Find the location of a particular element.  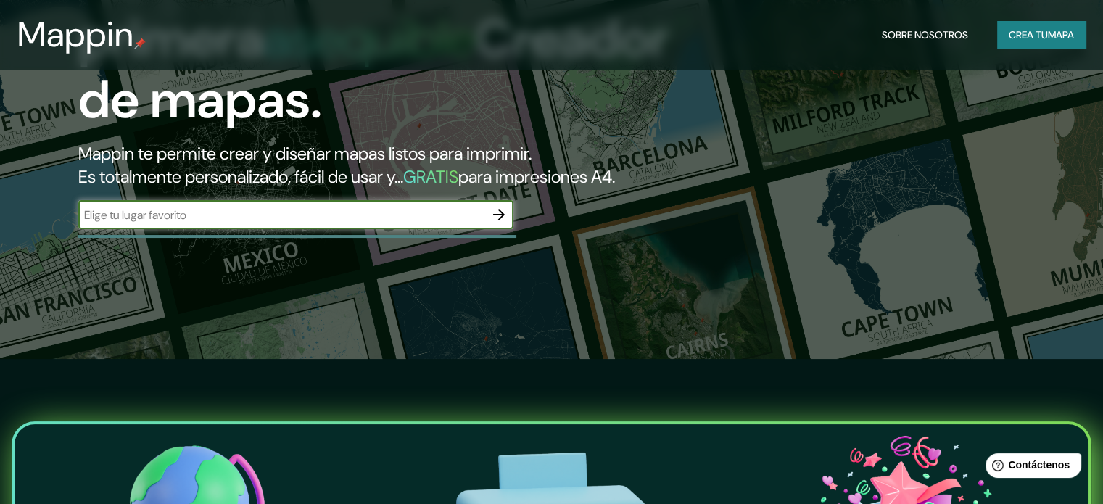

font: Crea tu is located at coordinates (1028, 35).